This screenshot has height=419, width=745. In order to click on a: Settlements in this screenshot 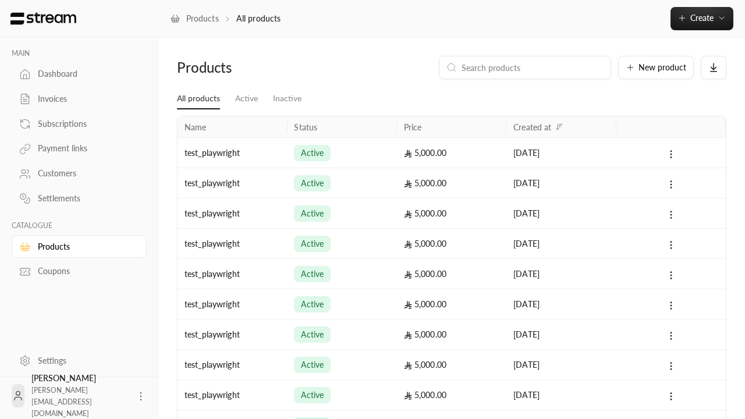, I will do `click(79, 198)`.